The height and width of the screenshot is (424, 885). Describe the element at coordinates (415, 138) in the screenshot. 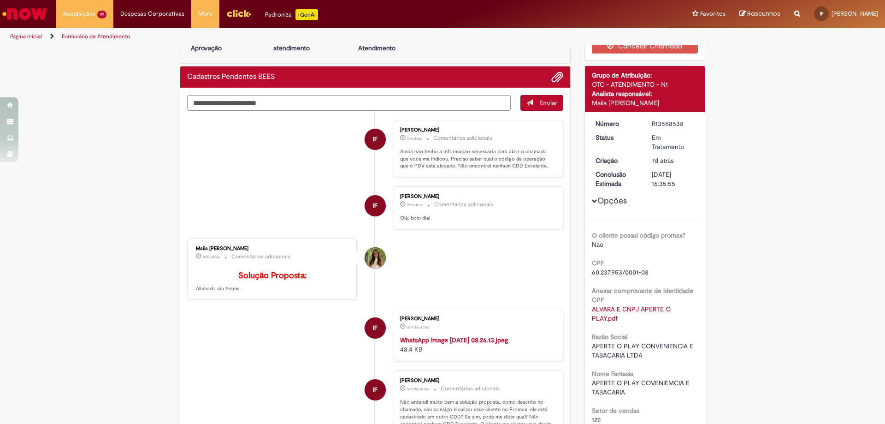

I see `time: 30/09/2025 10:15:25` at that location.